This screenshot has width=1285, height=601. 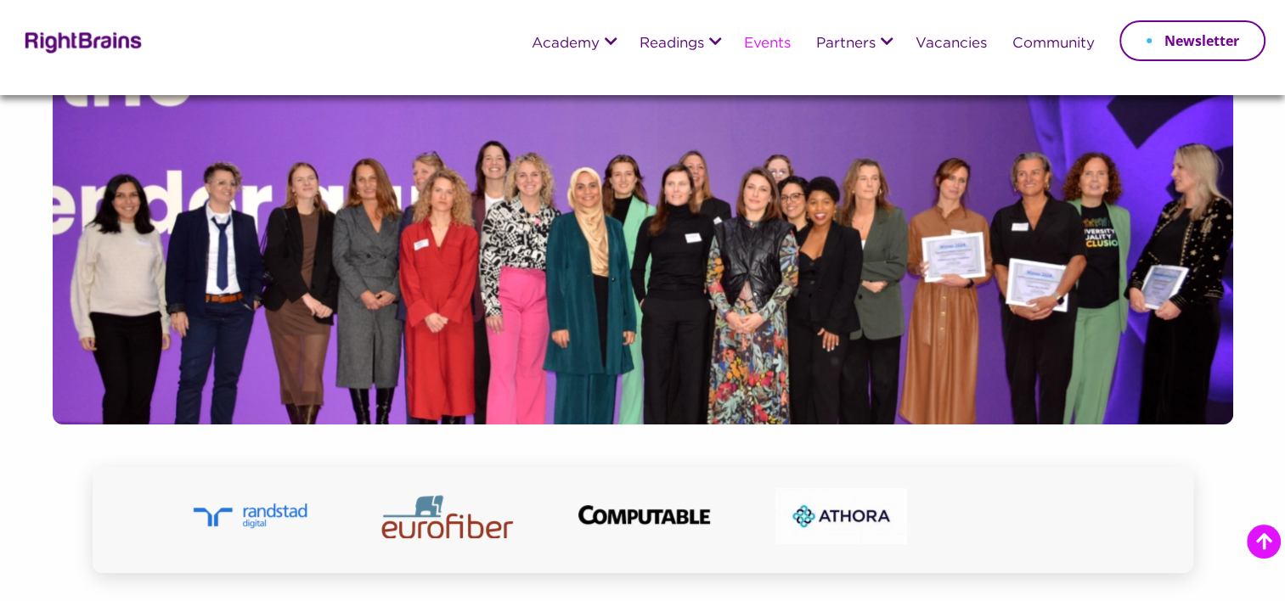 I want to click on img: Rightbrains, so click(x=81, y=41).